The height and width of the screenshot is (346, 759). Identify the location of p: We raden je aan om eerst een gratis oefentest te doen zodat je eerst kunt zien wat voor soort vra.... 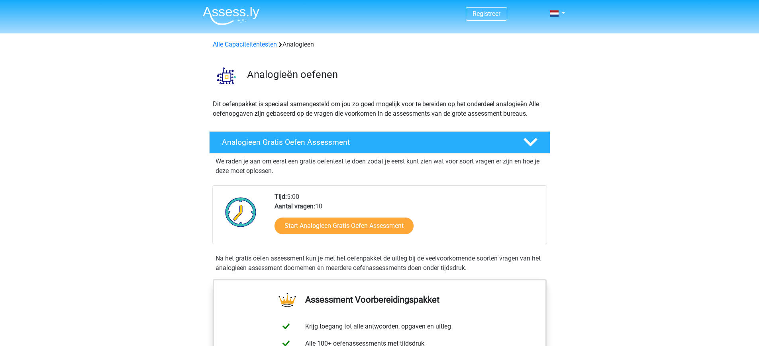
(379, 166).